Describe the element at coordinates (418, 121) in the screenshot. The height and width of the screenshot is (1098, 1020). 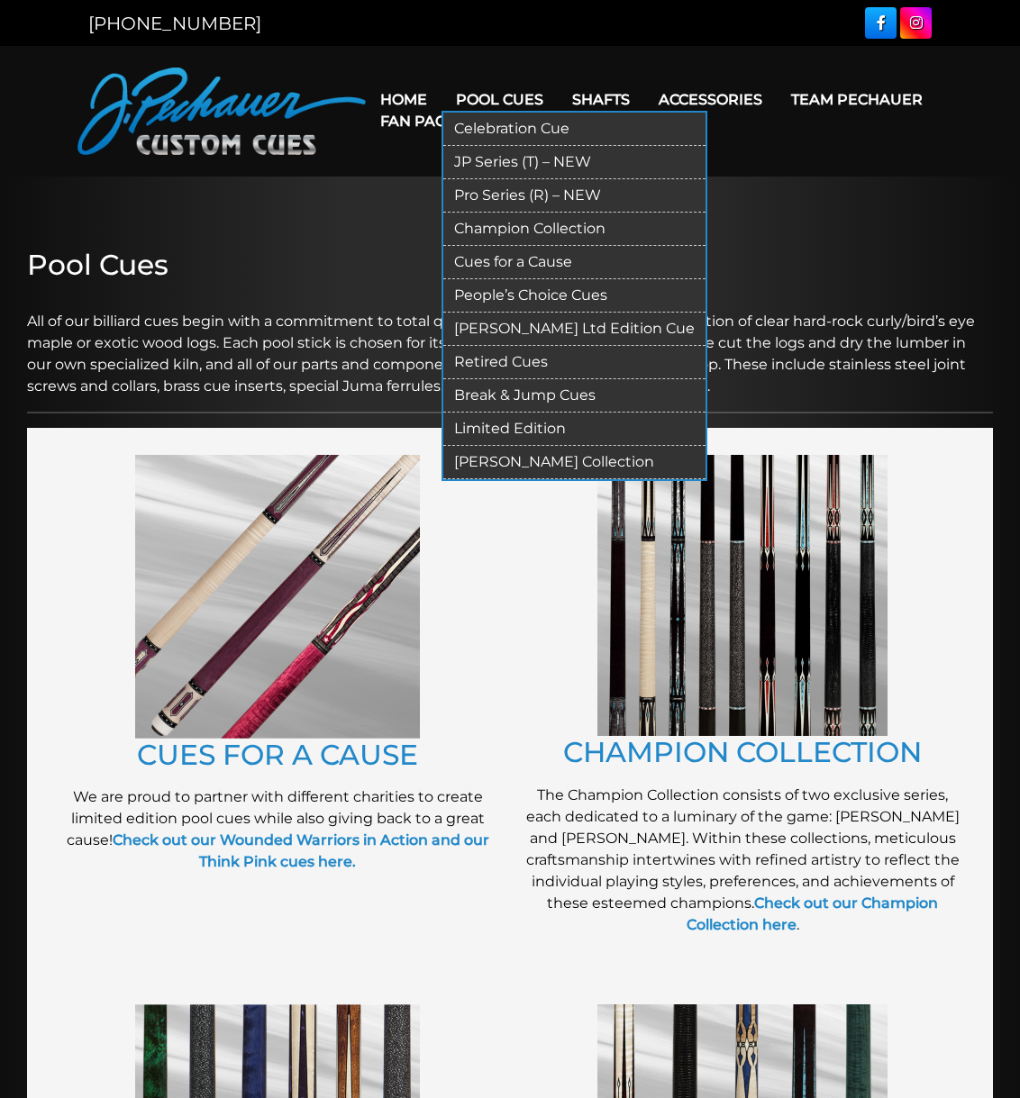
I see `a: Fan Page` at that location.